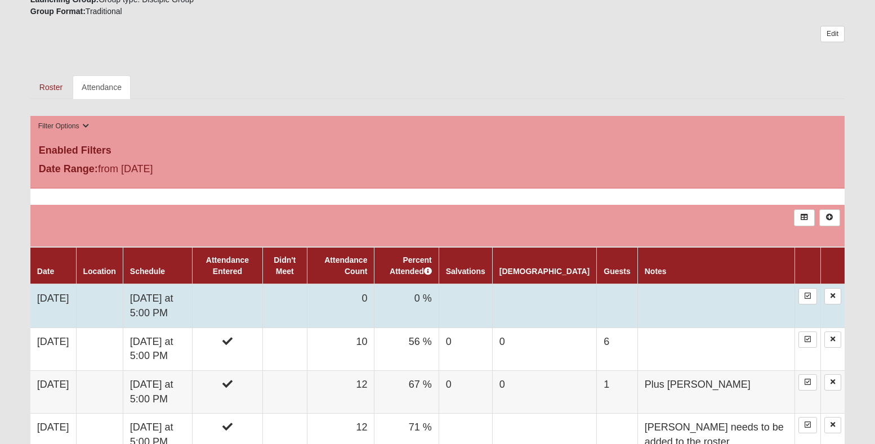  I want to click on h4: Enabled Filters, so click(438, 151).